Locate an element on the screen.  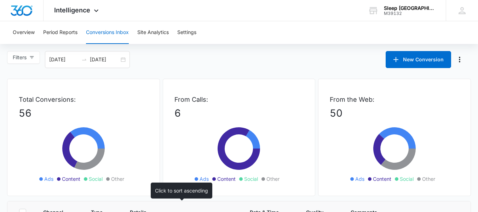
button: Site Analytics is located at coordinates (153, 33).